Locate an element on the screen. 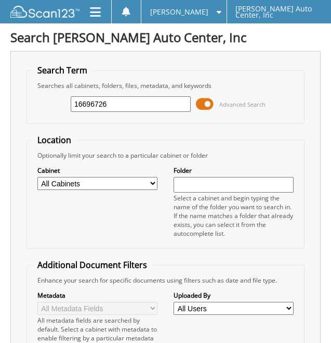 The image size is (331, 343). legend: Search Term is located at coordinates (62, 70).